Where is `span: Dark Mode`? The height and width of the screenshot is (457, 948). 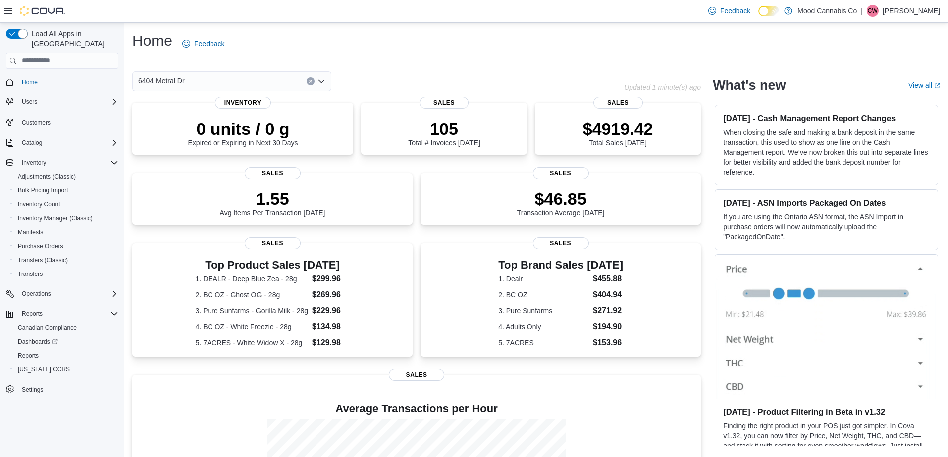 span: Dark Mode is located at coordinates (758, 16).